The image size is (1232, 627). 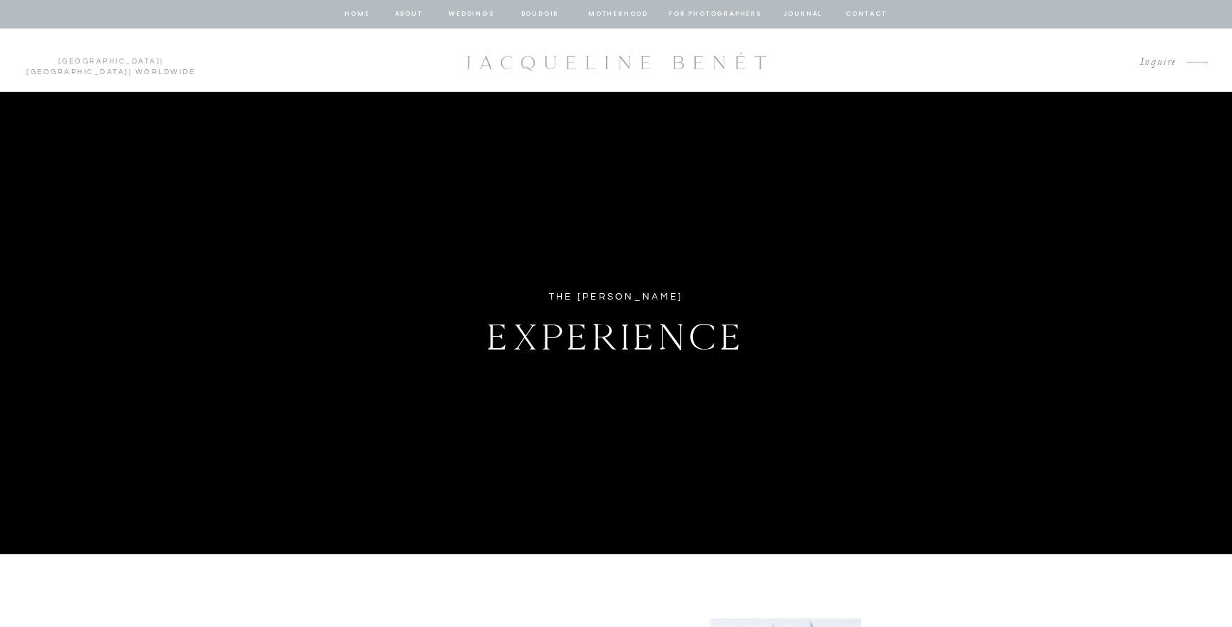 What do you see at coordinates (866, 14) in the screenshot?
I see `a: contact` at bounding box center [866, 14].